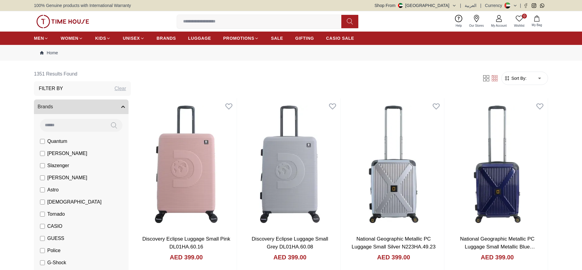  I want to click on a: BRANDS, so click(166, 38).